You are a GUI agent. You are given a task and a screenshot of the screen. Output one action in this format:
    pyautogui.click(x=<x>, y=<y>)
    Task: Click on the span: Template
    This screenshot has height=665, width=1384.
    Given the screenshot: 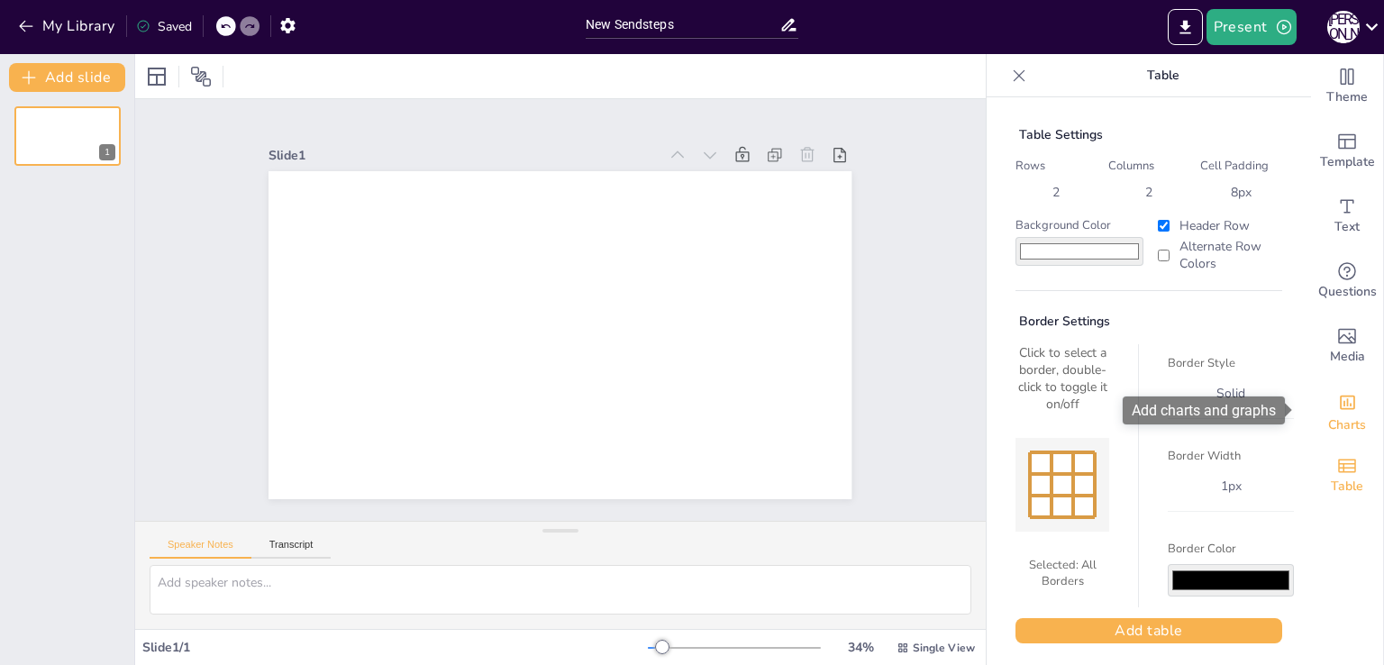 What is the action you would take?
    pyautogui.click(x=1347, y=162)
    